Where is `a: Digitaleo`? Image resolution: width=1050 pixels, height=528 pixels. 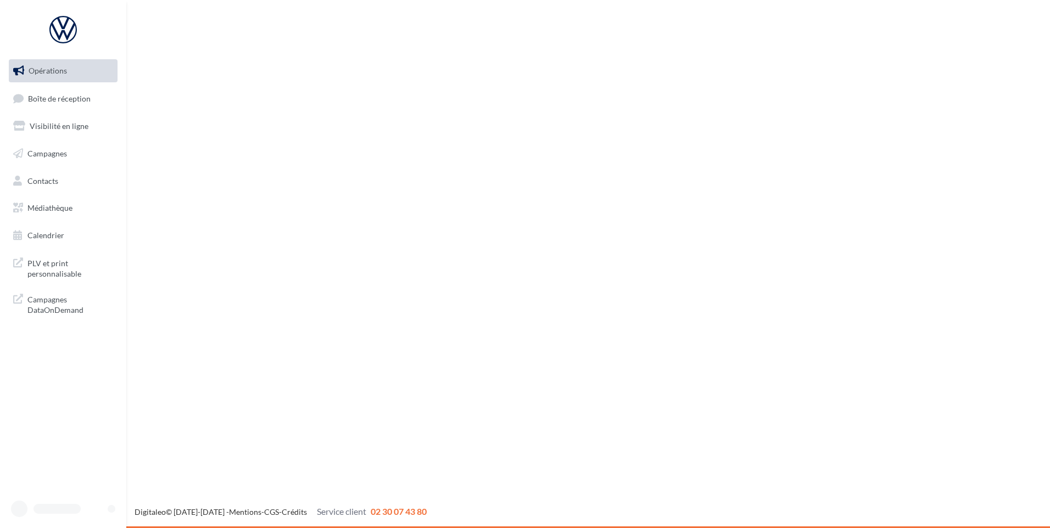 a: Digitaleo is located at coordinates (150, 512).